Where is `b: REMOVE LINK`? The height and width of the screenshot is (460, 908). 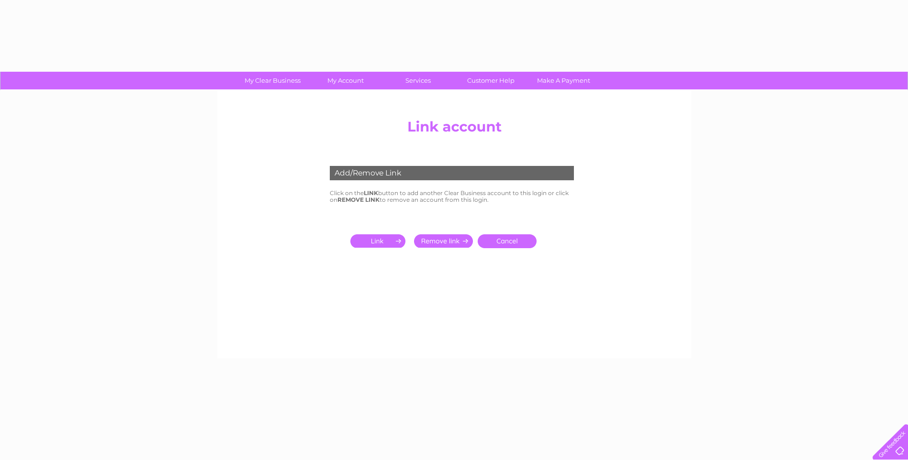 b: REMOVE LINK is located at coordinates (358, 199).